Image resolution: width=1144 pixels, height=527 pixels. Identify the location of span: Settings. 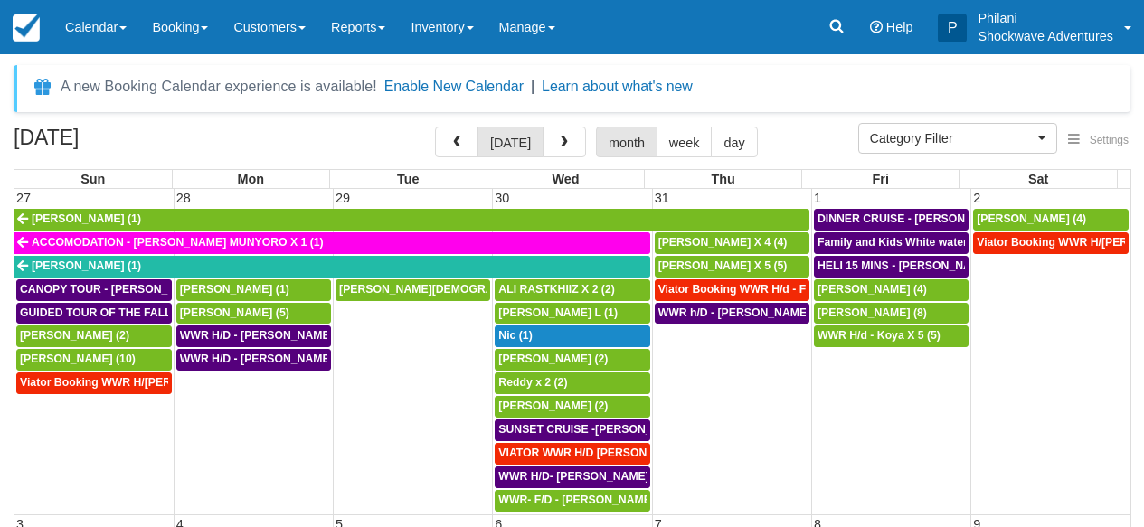
(1109, 140).